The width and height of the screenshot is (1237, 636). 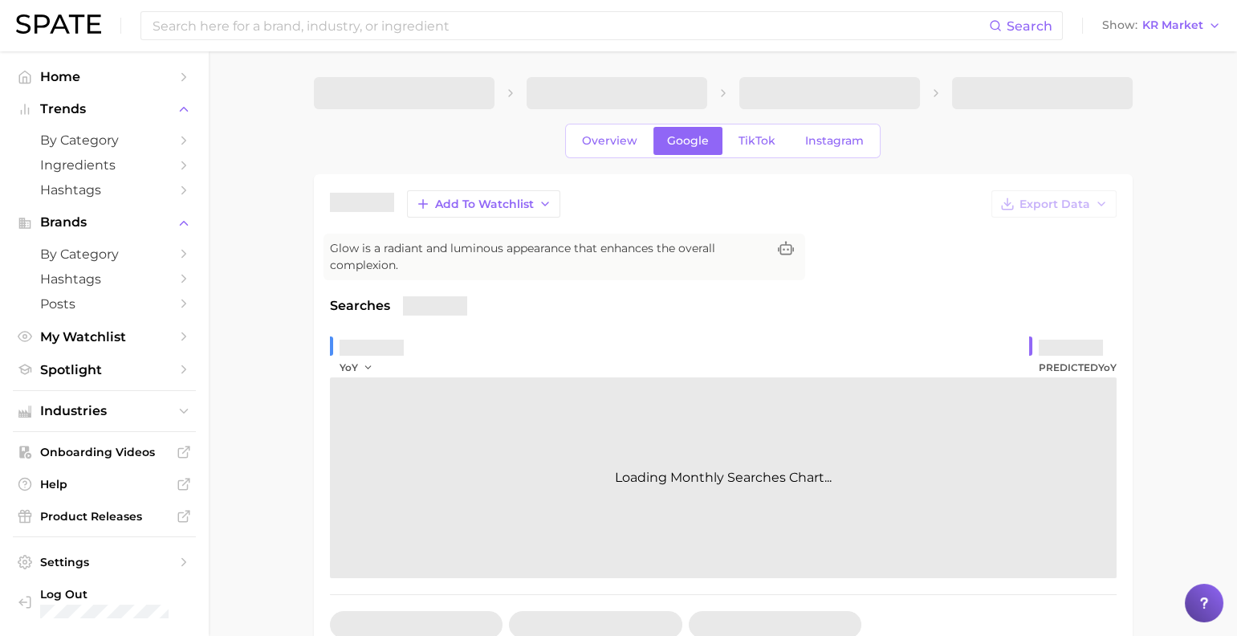 I want to click on span: Trends, so click(x=104, y=109).